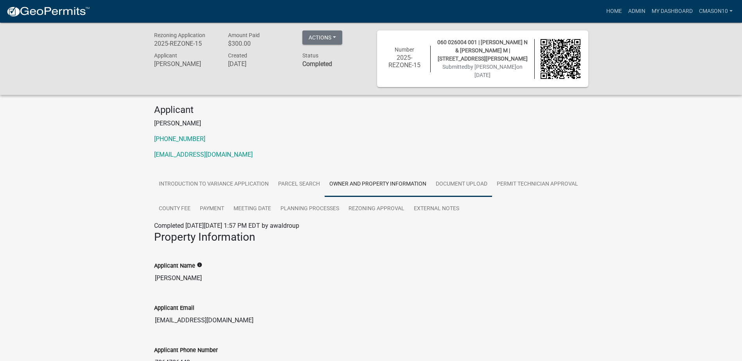 This screenshot has height=361, width=742. What do you see at coordinates (614, 11) in the screenshot?
I see `a: Home` at bounding box center [614, 11].